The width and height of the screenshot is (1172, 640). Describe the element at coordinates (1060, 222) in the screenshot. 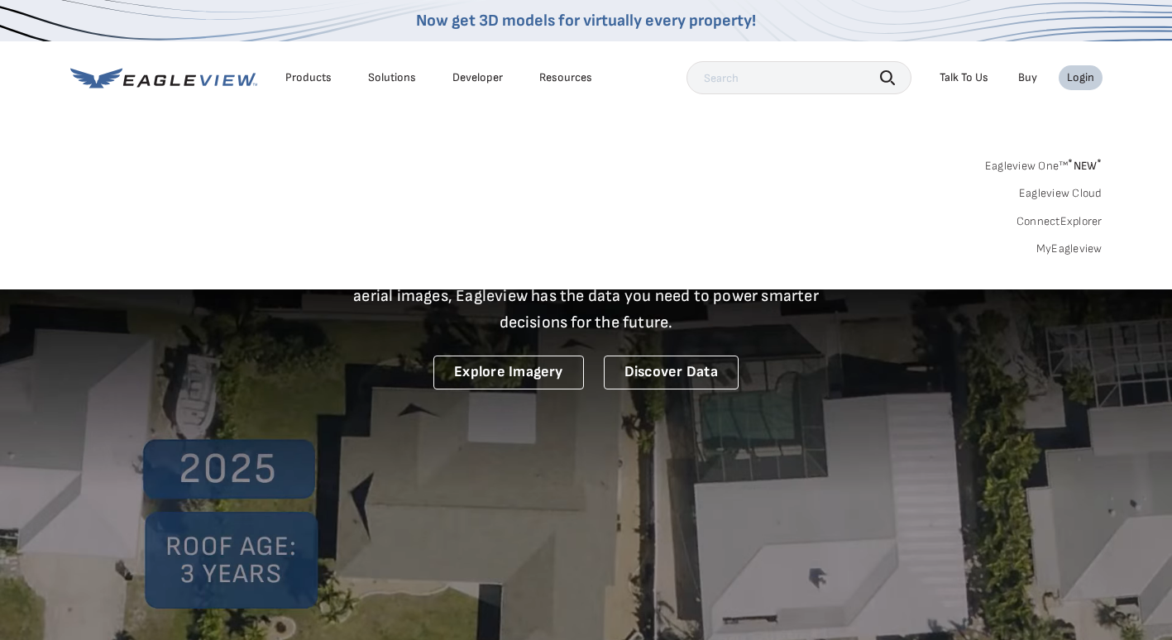

I see `a: ConnectExplorer` at that location.